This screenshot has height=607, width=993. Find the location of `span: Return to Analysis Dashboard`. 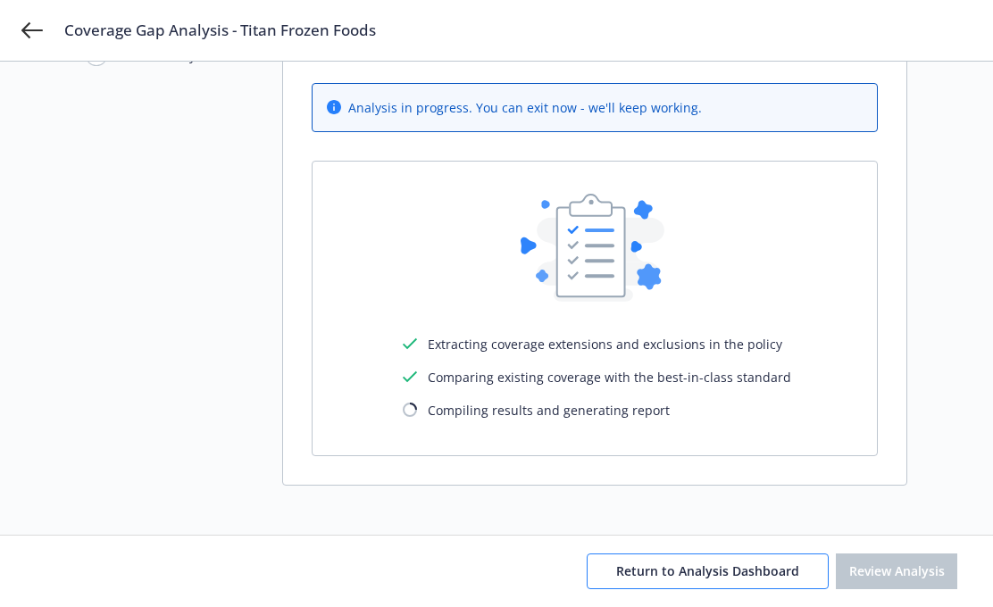

span: Return to Analysis Dashboard is located at coordinates (707, 570).